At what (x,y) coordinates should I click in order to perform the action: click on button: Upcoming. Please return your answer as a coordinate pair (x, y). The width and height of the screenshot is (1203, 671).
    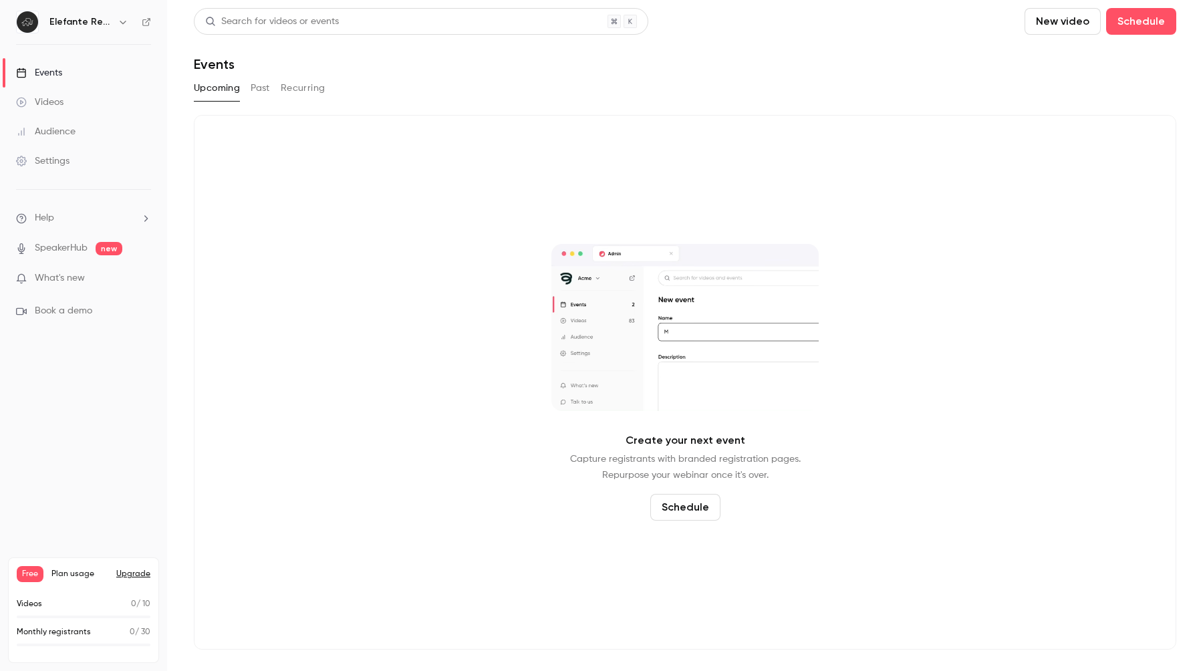
    Looking at the image, I should click on (216, 88).